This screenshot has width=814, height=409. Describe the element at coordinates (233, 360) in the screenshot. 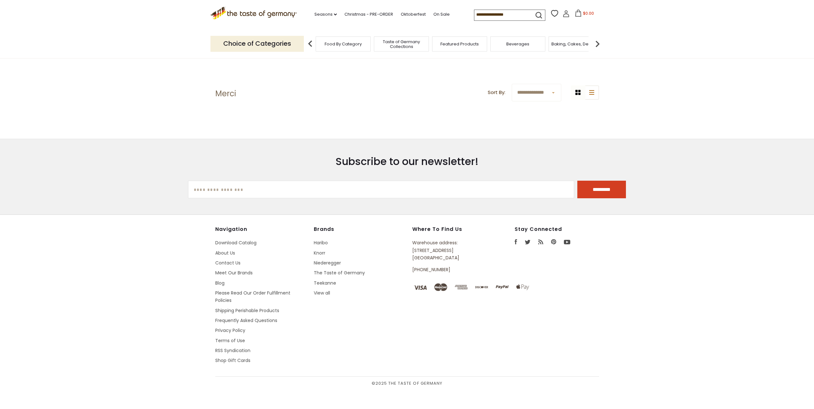

I see `a: Shop Gift Cards` at that location.